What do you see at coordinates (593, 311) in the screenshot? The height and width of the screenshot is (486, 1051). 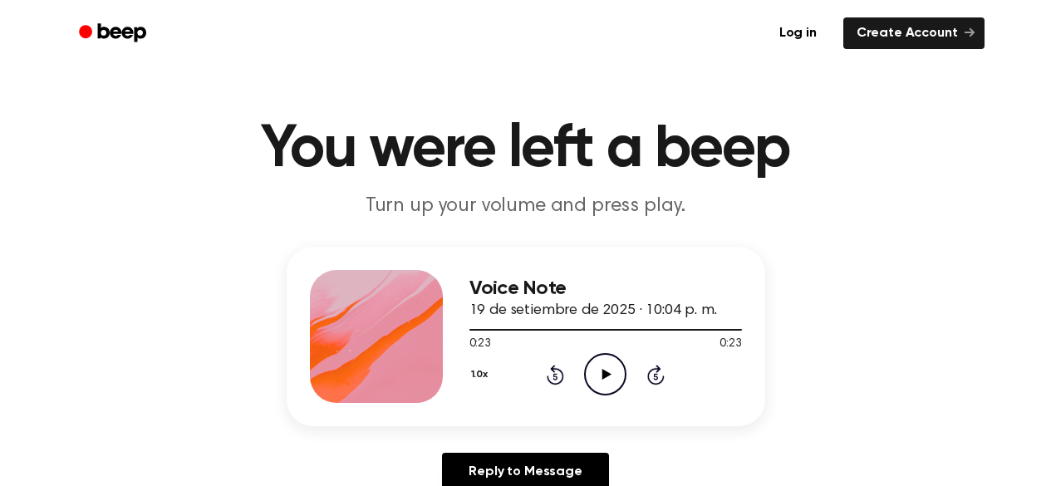 I see `span: 19 de setiembre de 2025 · 10:04 p. m.` at bounding box center [593, 311].